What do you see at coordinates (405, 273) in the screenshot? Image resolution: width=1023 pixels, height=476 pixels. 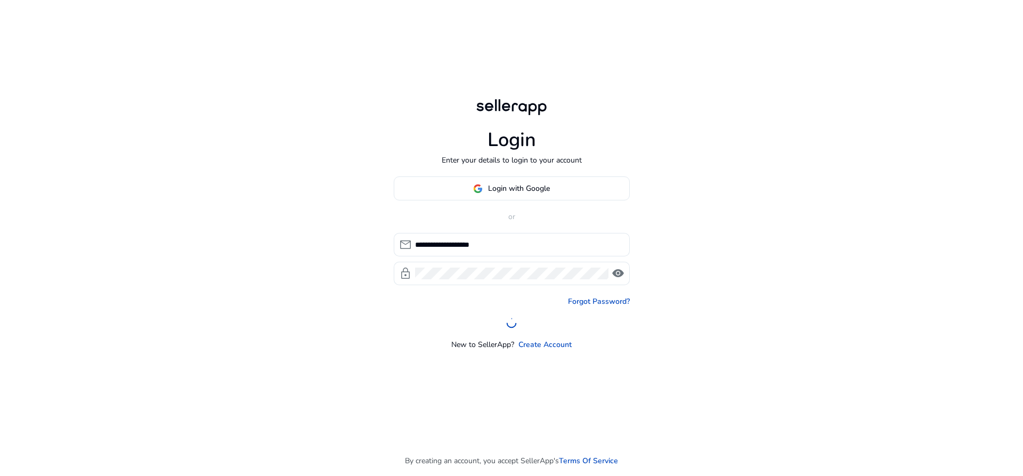 I see `span: lock` at bounding box center [405, 273].